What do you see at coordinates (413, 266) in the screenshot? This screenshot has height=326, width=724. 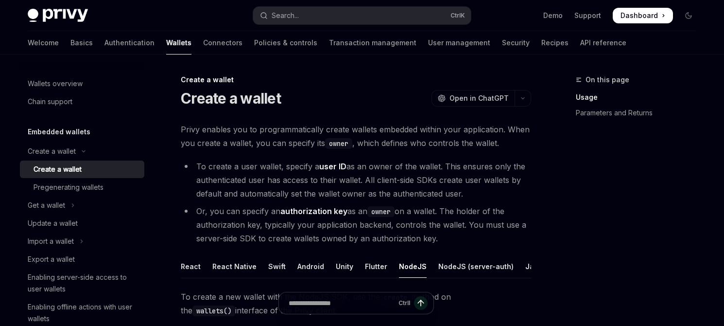 I see `div: NodeJS` at bounding box center [413, 266].